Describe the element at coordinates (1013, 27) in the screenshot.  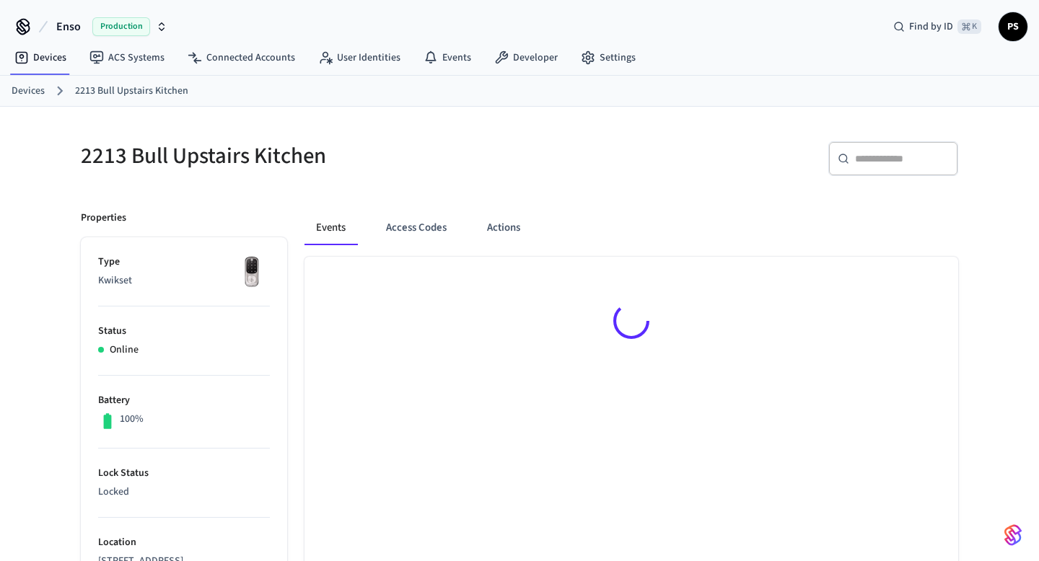
I see `button: PS` at that location.